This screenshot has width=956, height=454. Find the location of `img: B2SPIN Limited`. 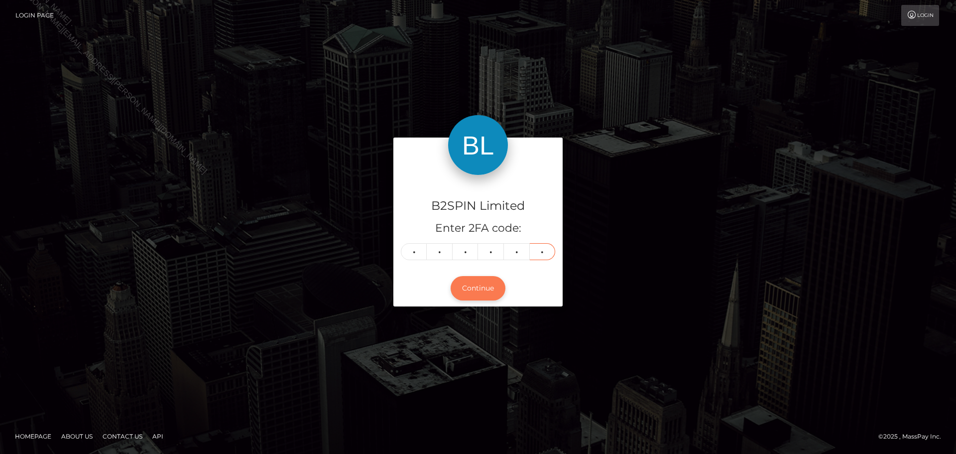

img: B2SPIN Limited is located at coordinates (478, 145).